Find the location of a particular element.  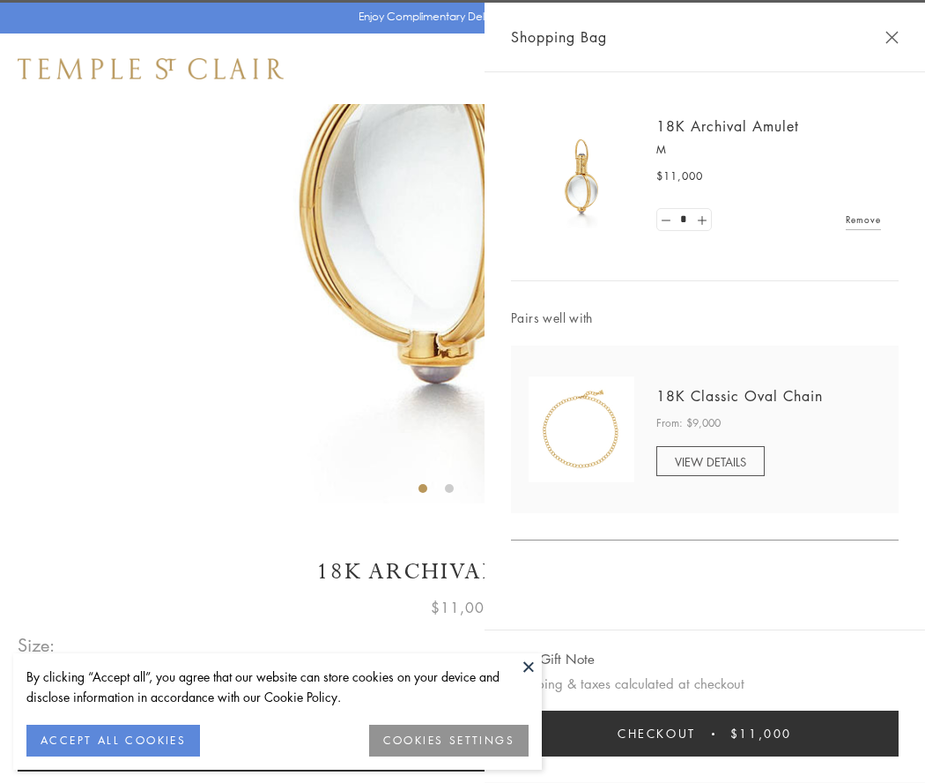

span: Checkout is located at coordinates (656, 733).